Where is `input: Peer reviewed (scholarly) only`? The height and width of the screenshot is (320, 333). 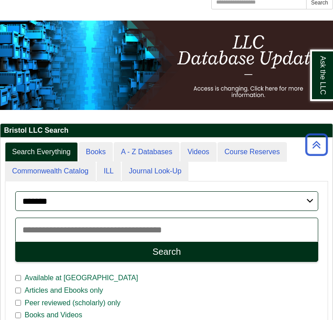
input: Peer reviewed (scholarly) only is located at coordinates (18, 303).